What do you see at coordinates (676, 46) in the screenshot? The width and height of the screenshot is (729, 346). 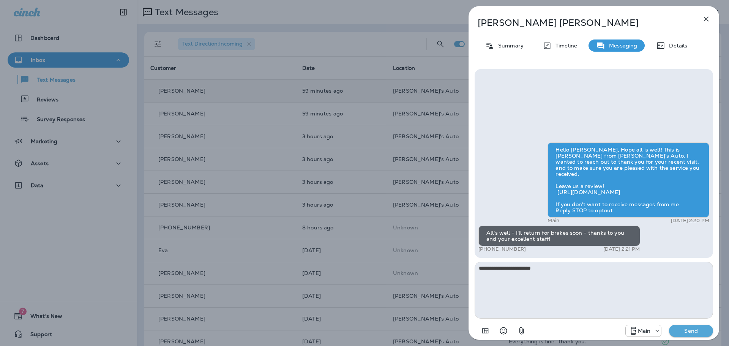 I see `p: Details` at bounding box center [676, 46].